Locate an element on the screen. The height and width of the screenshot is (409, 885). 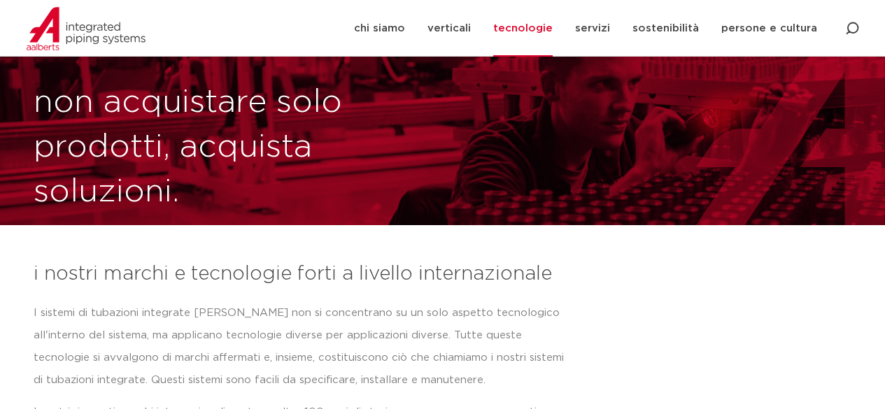
font: i nostri marchi e tecnologie forti a livello internazionale is located at coordinates (293, 274).